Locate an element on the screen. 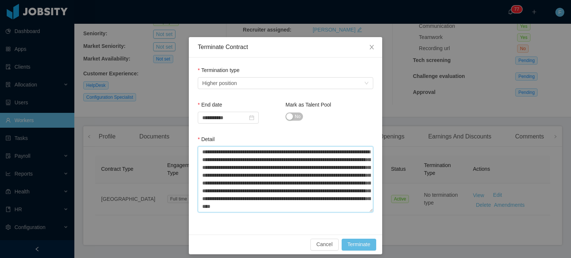 The width and height of the screenshot is (571, 258). label: Termination type is located at coordinates (219, 70).